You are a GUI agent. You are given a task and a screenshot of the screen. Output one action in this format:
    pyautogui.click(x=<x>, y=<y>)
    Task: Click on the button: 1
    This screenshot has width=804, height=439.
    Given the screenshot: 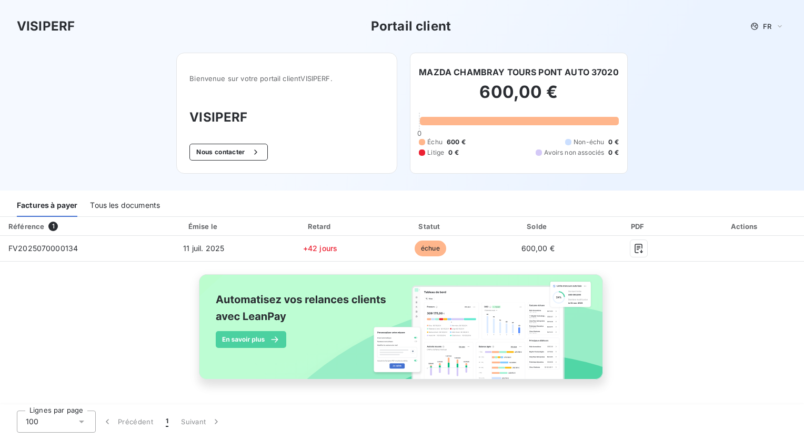 What is the action you would take?
    pyautogui.click(x=167, y=421)
    